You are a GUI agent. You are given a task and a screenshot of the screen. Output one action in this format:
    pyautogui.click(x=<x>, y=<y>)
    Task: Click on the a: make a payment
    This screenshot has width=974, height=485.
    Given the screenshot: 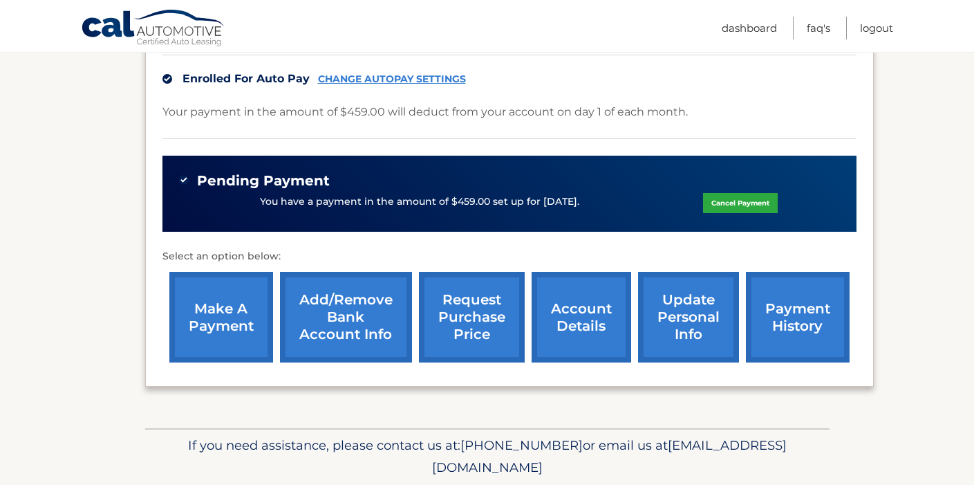 What is the action you would take?
    pyautogui.click(x=221, y=317)
    